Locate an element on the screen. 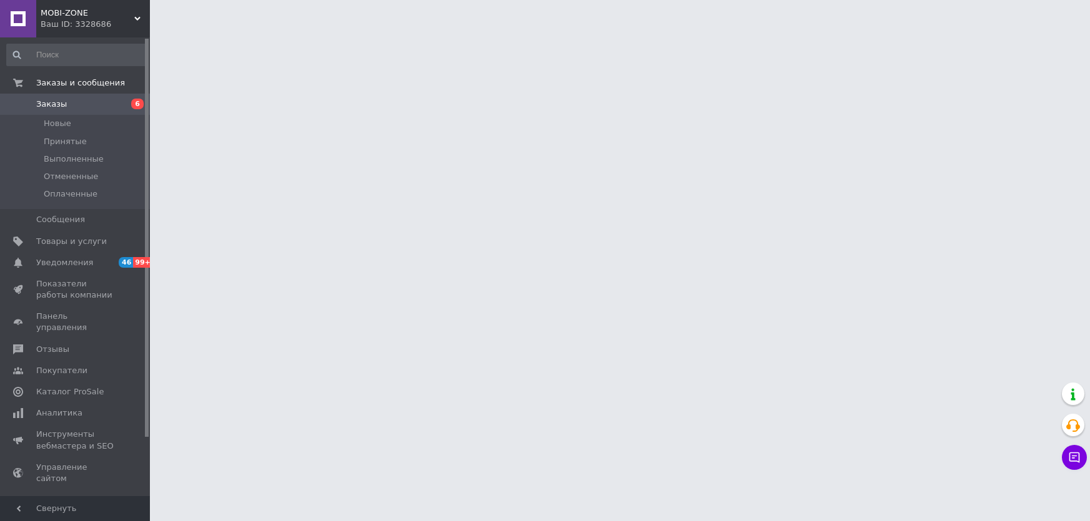 The width and height of the screenshot is (1090, 521). span: Каталог ProSale is located at coordinates (70, 392).